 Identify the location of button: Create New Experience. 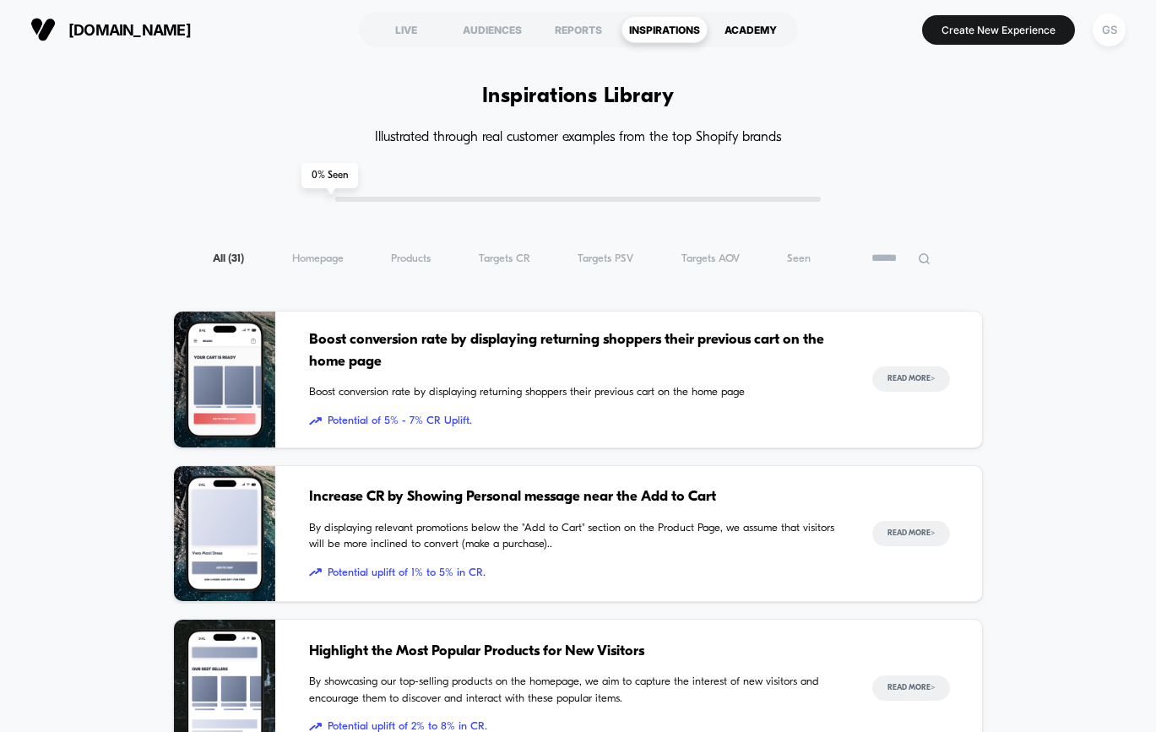
(999, 30).